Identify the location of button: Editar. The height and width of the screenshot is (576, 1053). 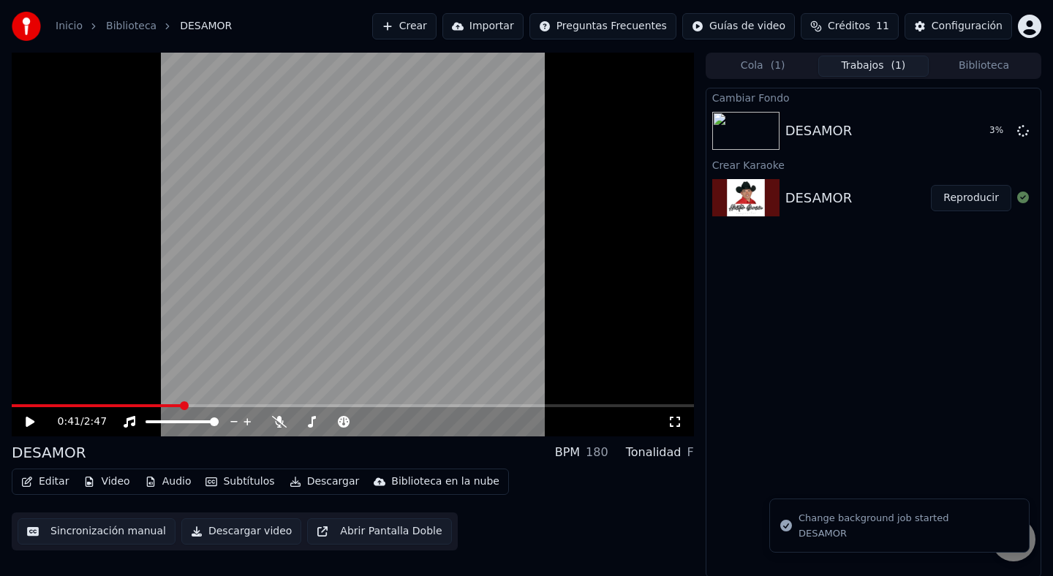
(45, 482).